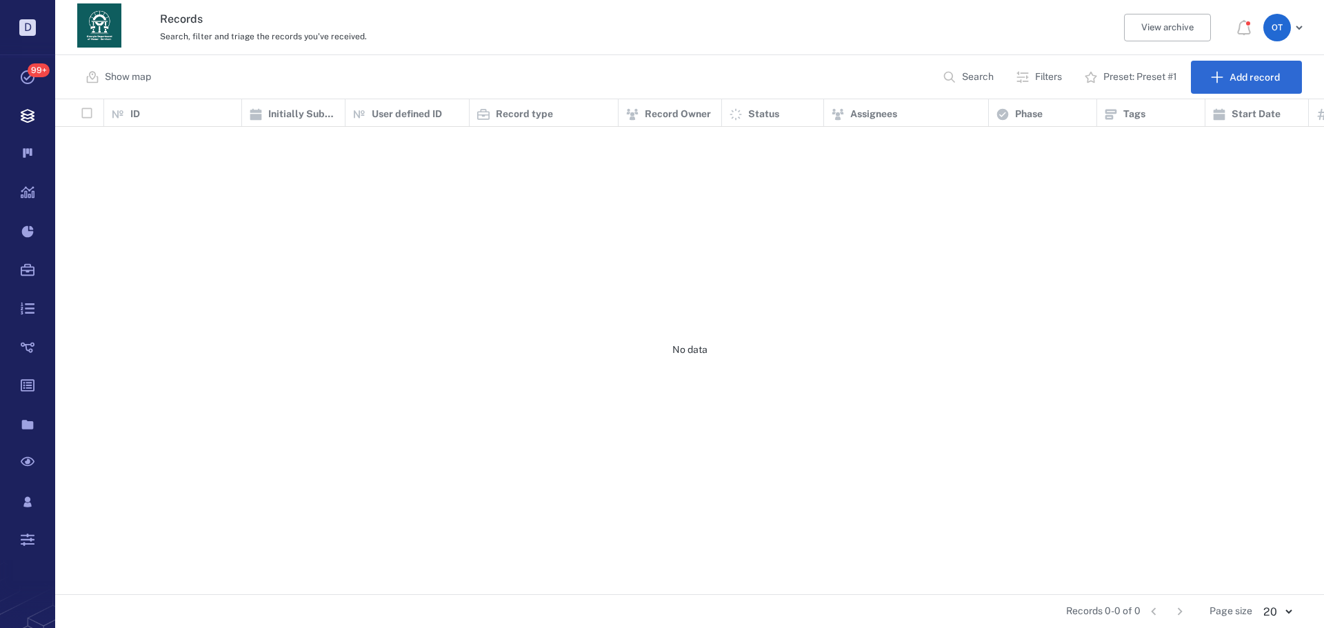  What do you see at coordinates (970, 77) in the screenshot?
I see `button: Search` at bounding box center [970, 77].